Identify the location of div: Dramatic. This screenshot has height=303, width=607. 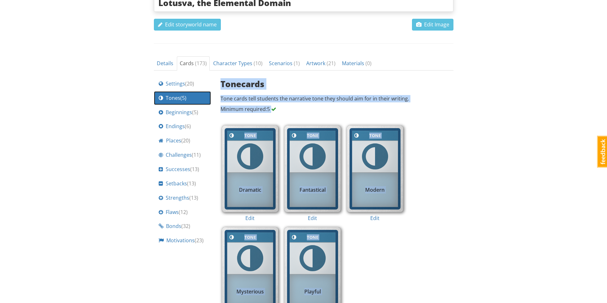
(250, 190).